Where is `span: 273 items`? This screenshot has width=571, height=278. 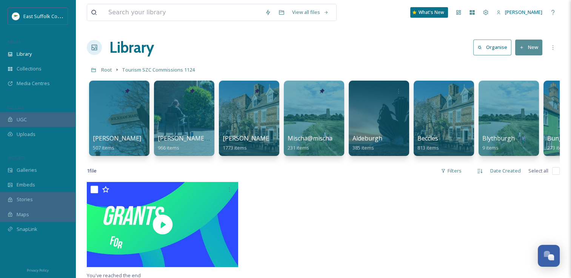 span: 273 items is located at coordinates (557, 148).